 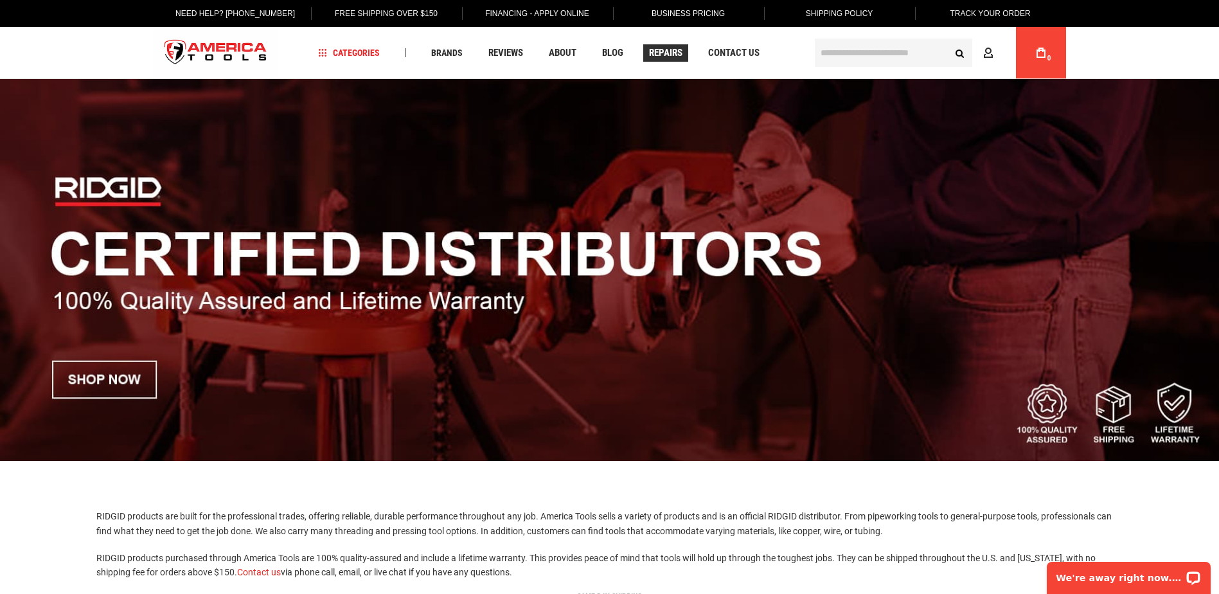 What do you see at coordinates (349, 53) in the screenshot?
I see `a: Categories` at bounding box center [349, 53].